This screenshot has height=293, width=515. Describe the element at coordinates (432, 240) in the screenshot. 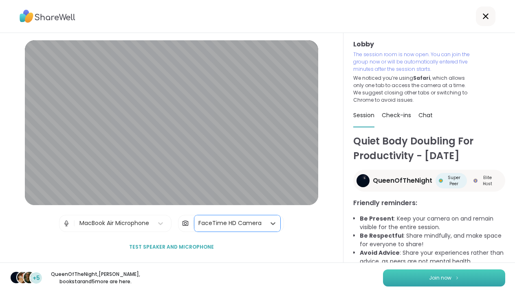

I see `li: : Share mindfully, and make space for everyone to share!` at that location.